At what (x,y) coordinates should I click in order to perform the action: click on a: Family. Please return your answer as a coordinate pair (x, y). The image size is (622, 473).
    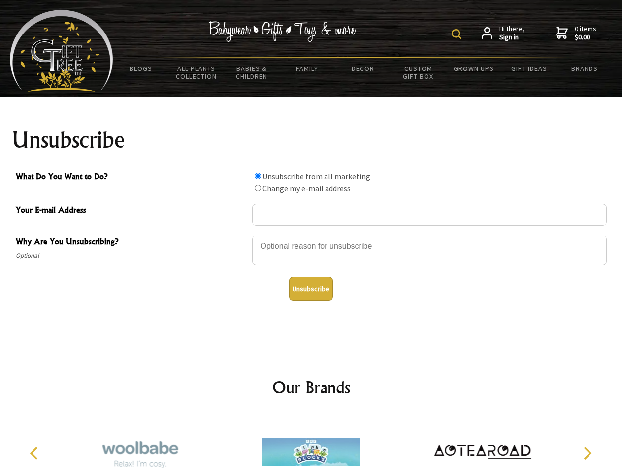
    Looking at the image, I should click on (307, 68).